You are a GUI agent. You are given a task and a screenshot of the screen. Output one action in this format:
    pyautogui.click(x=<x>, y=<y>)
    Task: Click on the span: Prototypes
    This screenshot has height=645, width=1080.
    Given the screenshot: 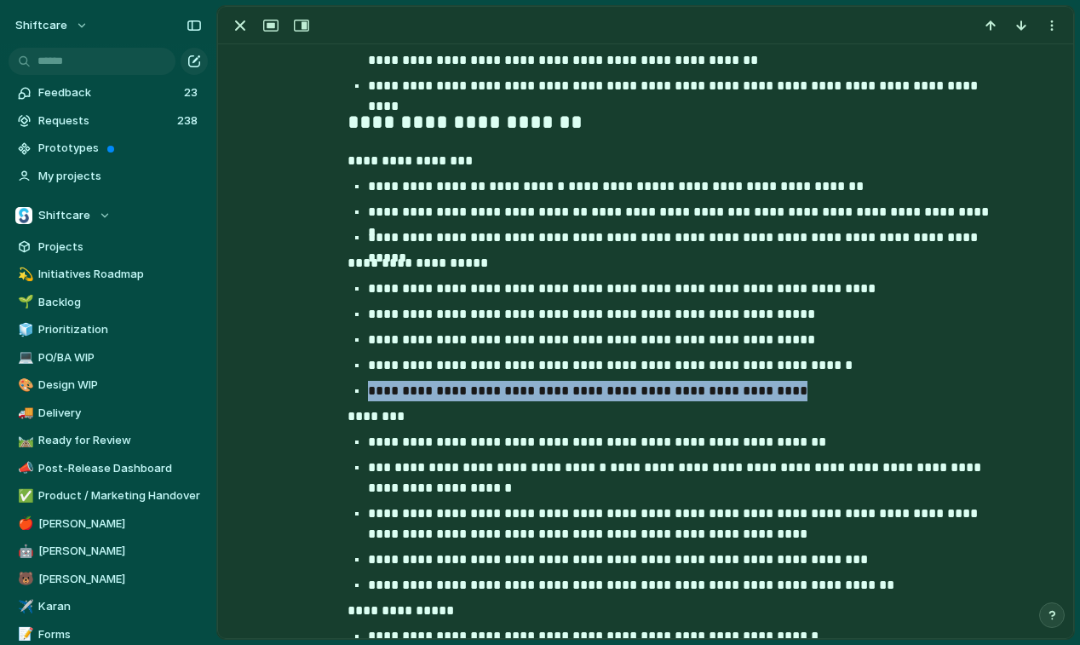 What is the action you would take?
    pyautogui.click(x=120, y=148)
    